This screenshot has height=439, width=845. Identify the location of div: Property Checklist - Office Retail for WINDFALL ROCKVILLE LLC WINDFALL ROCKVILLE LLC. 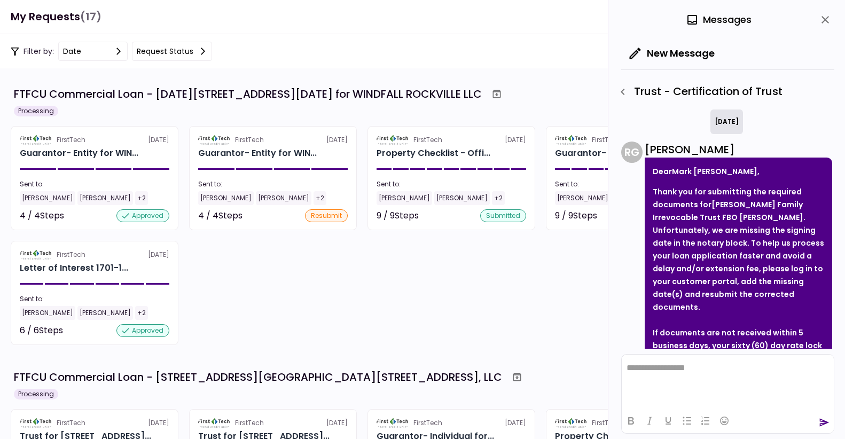
(433, 153).